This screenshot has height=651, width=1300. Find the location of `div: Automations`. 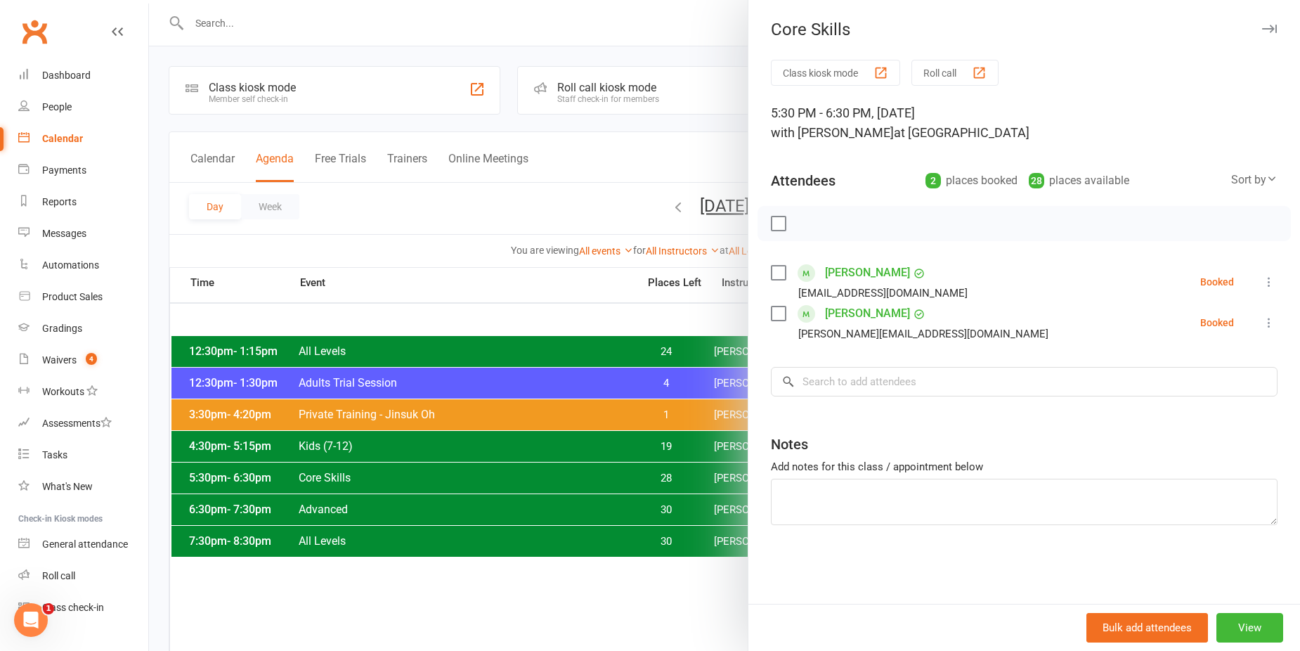

div: Automations is located at coordinates (70, 265).